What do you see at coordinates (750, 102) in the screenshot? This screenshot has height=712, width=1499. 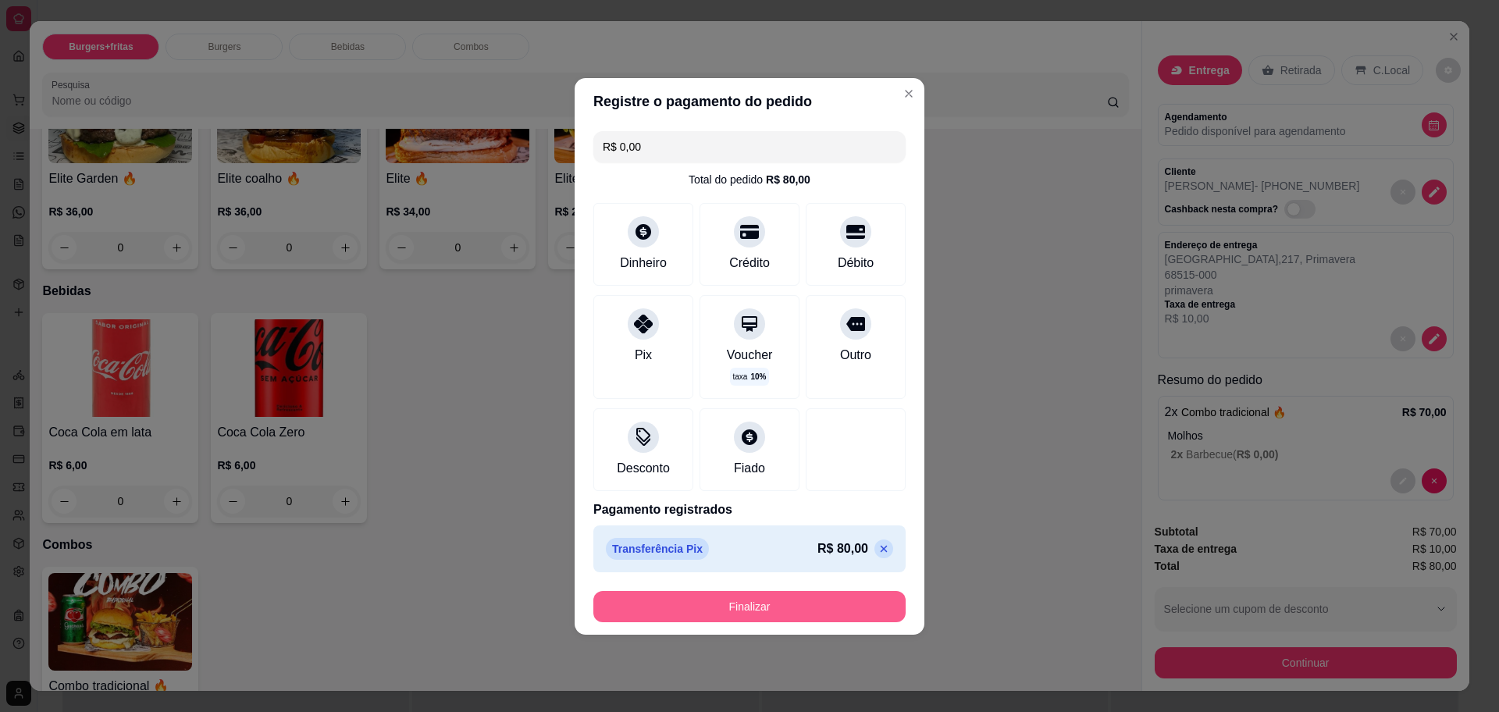 I see `header: Registre o pagamento do pedido` at bounding box center [750, 102].